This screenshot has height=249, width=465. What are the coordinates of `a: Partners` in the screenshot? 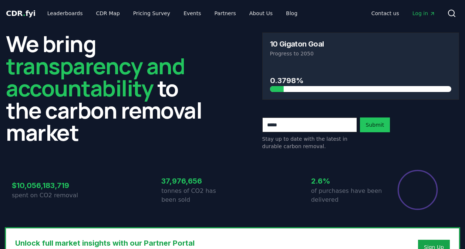 It's located at (225, 13).